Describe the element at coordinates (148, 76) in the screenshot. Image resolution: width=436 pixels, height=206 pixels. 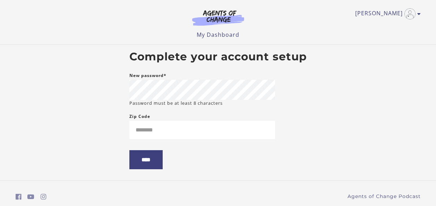
I see `label: New password*` at that location.